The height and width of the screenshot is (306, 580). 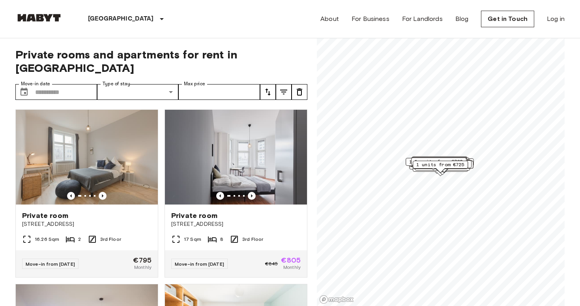 What do you see at coordinates (39, 18) in the screenshot?
I see `img: Habyt` at bounding box center [39, 18].